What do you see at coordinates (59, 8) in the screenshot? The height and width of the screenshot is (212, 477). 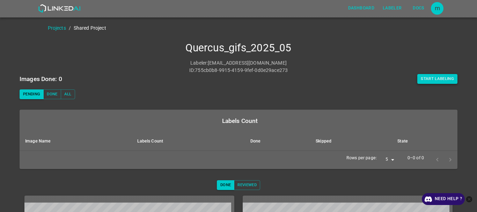 I see `img: LinkedAI` at bounding box center [59, 8].